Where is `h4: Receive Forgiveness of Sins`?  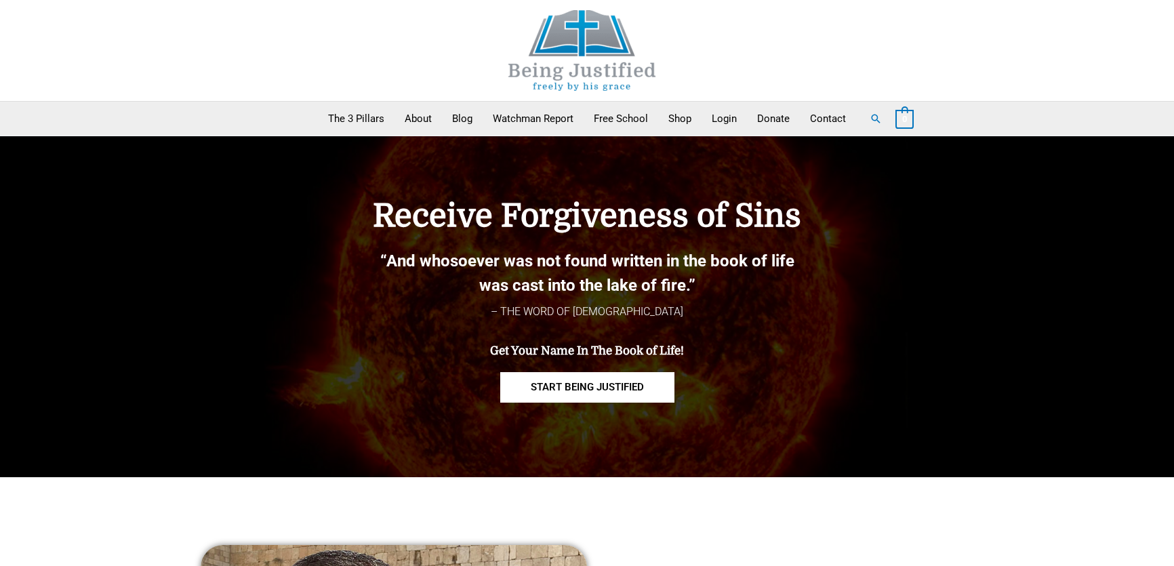 h4: Receive Forgiveness of Sins is located at coordinates (587, 216).